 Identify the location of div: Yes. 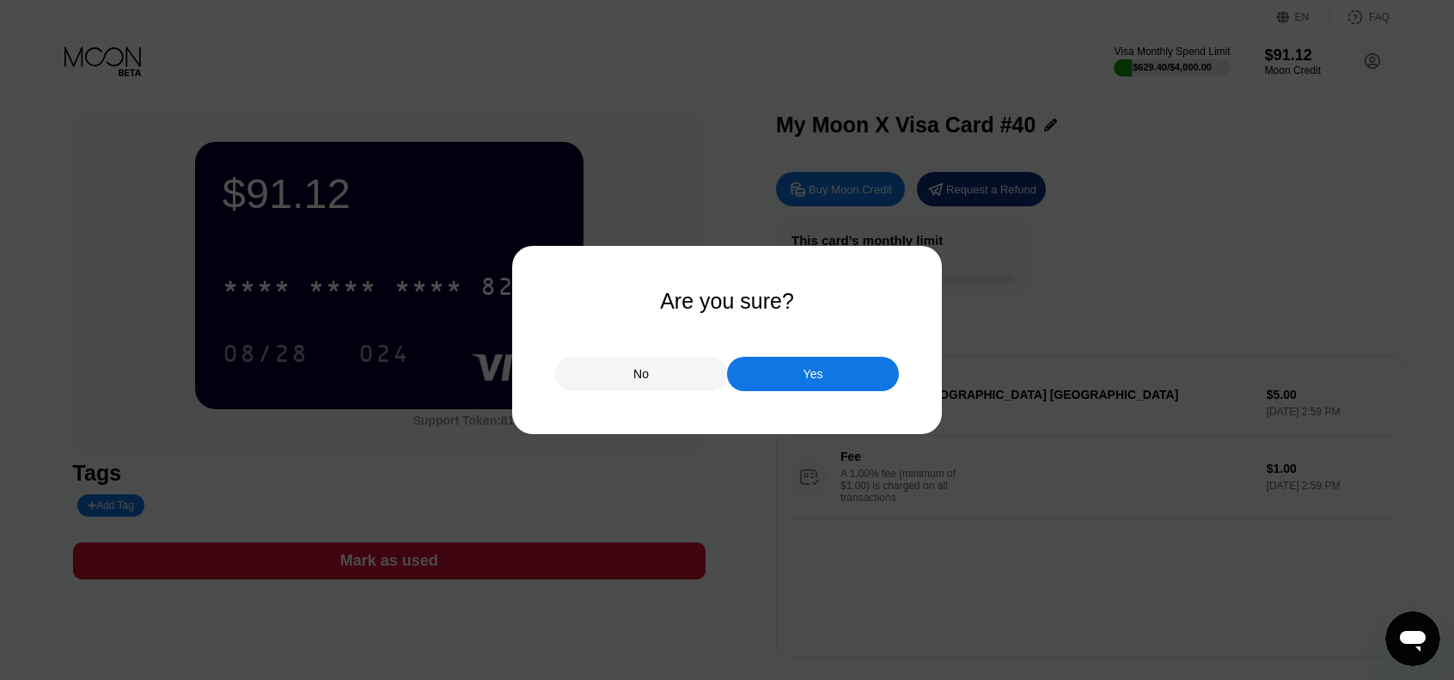
(813, 374).